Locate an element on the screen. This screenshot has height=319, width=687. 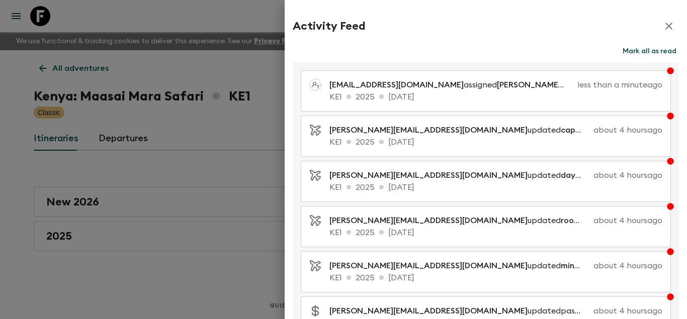
span: room release days is located at coordinates (596, 221).